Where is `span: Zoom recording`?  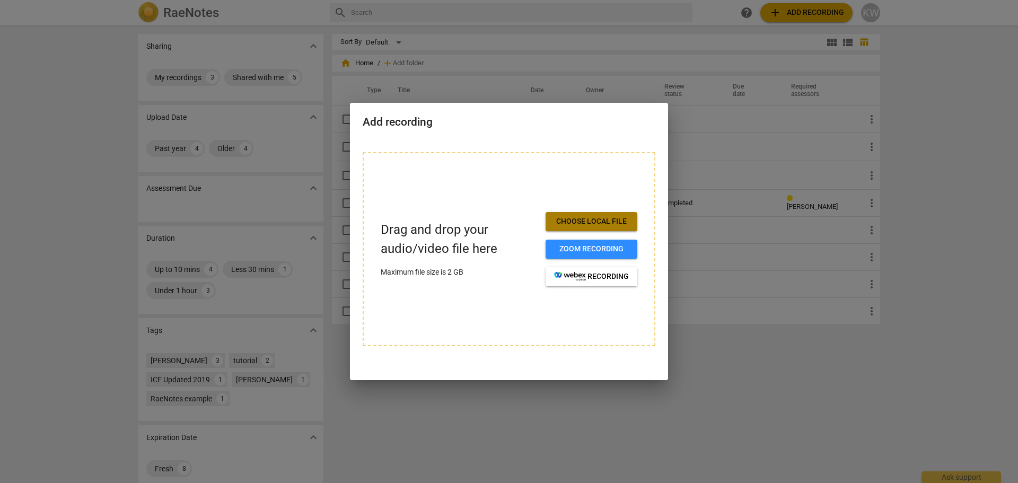
span: Zoom recording is located at coordinates (591, 249).